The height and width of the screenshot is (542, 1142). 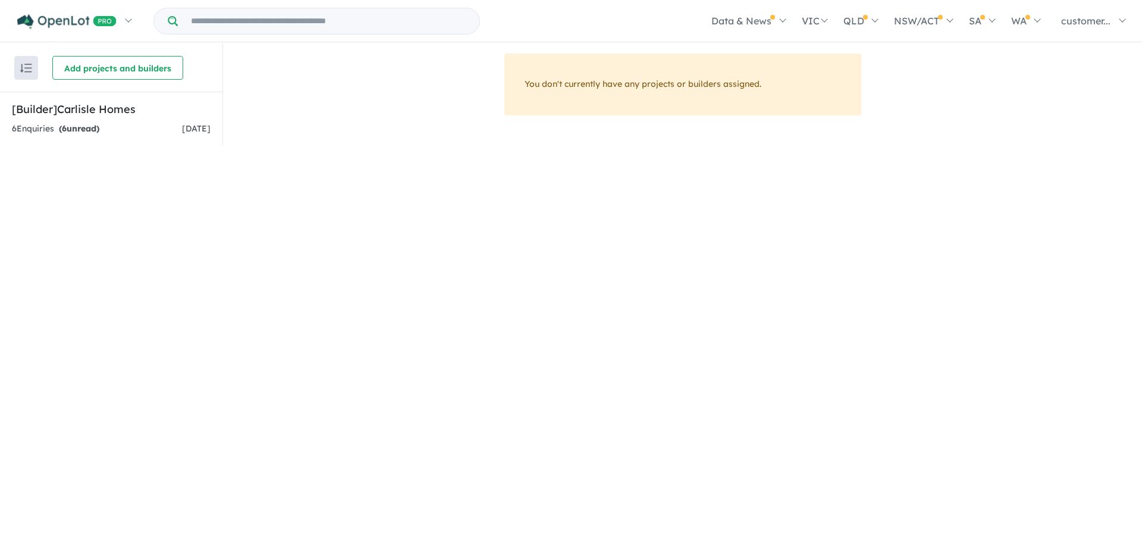 I want to click on span: 6, so click(x=64, y=129).